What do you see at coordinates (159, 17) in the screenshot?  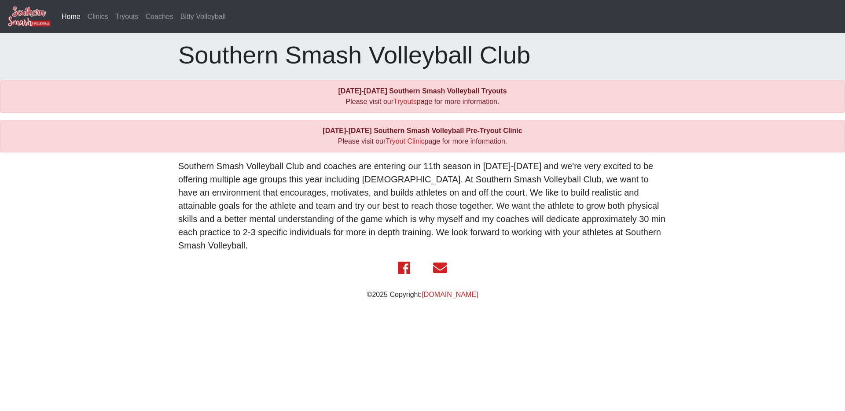 I see `a: Coaches` at bounding box center [159, 17].